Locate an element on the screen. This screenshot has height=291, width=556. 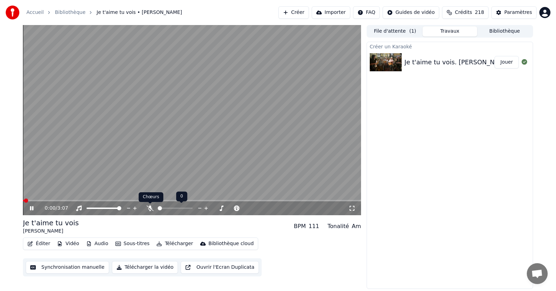
button: Guides de vidéo is located at coordinates (411, 13).